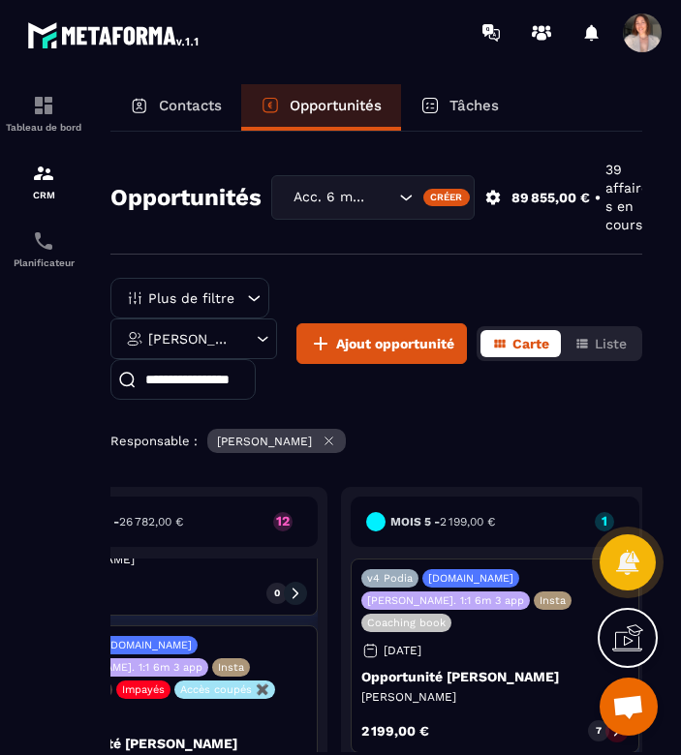  Describe the element at coordinates (154, 441) in the screenshot. I see `p: Responsable :` at that location.